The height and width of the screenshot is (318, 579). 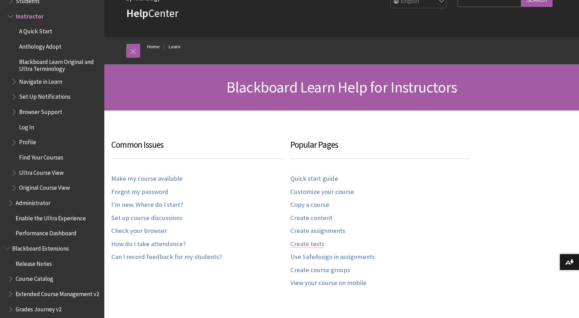 I want to click on a: Set up course discussions, so click(x=147, y=218).